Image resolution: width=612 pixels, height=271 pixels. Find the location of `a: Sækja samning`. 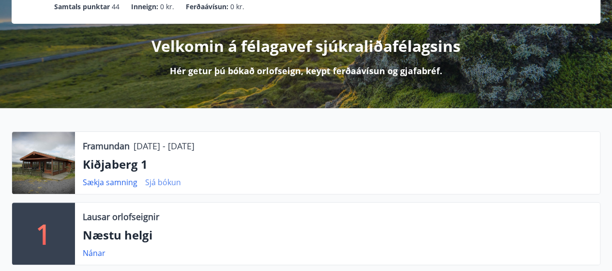

a: Sækja samning is located at coordinates (110, 182).